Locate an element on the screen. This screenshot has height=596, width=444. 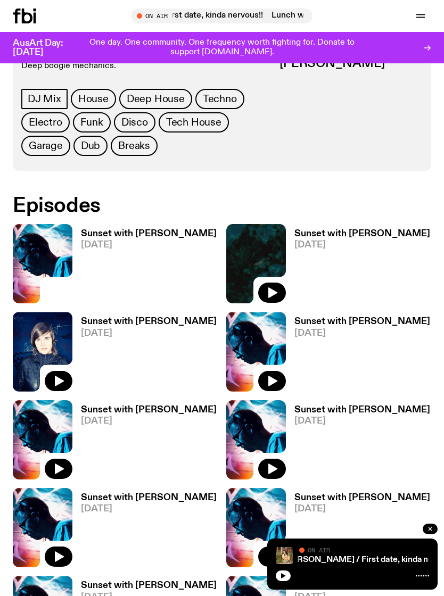
a: Techno is located at coordinates (220, 99).